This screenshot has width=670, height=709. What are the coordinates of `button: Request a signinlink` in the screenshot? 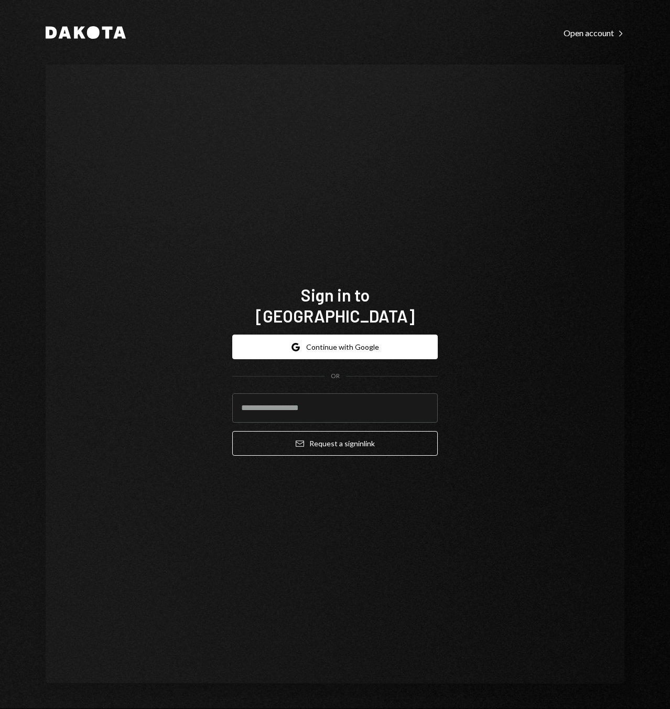 It's located at (335, 443).